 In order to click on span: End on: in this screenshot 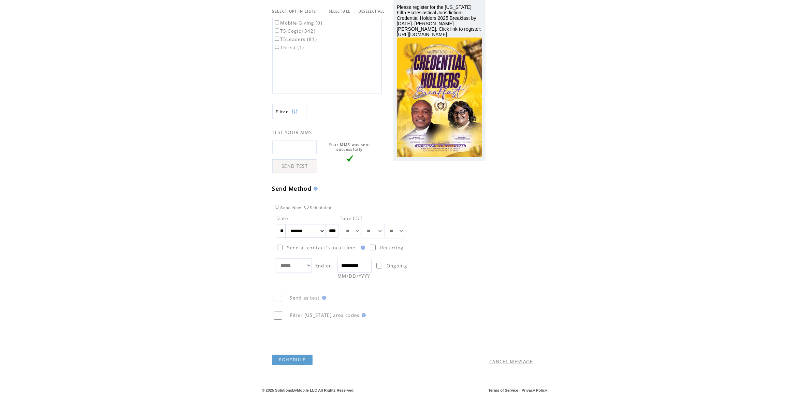, I will do `click(324, 266)`.